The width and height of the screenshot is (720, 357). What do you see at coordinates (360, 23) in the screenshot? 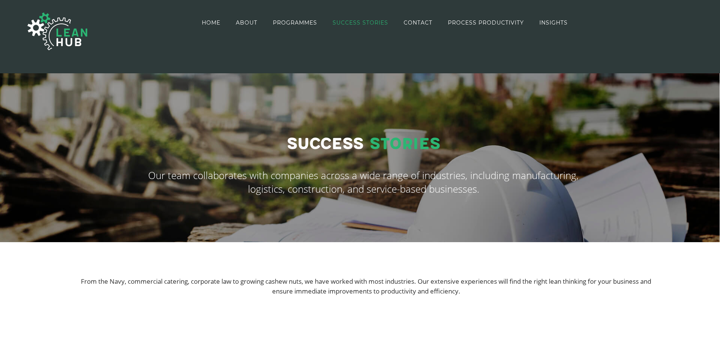
I see `span: SUCCESS STORIES` at bounding box center [360, 23].